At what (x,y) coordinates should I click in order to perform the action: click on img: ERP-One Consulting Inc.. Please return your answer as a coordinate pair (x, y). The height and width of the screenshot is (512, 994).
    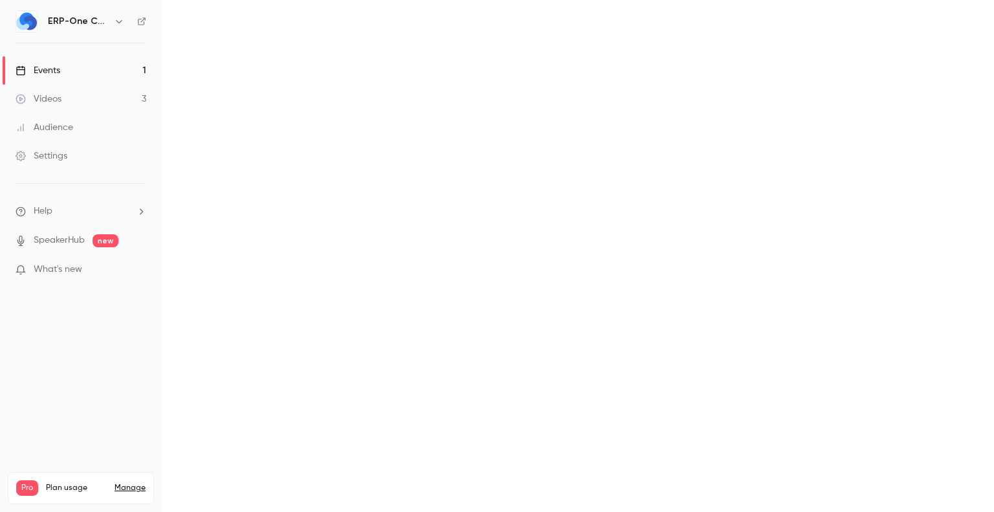
    Looking at the image, I should click on (27, 21).